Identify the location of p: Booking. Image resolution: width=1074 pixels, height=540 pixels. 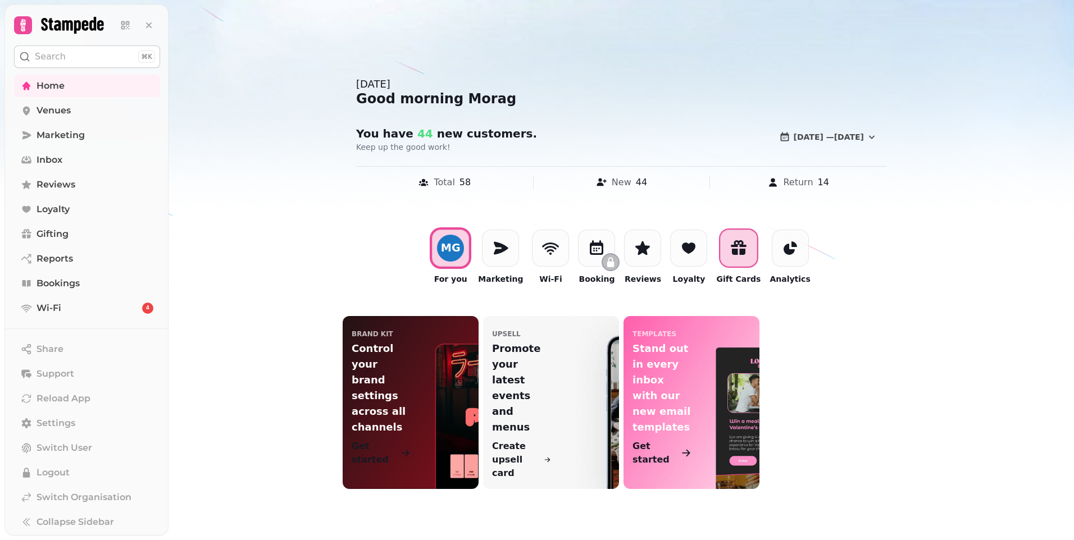
(597, 279).